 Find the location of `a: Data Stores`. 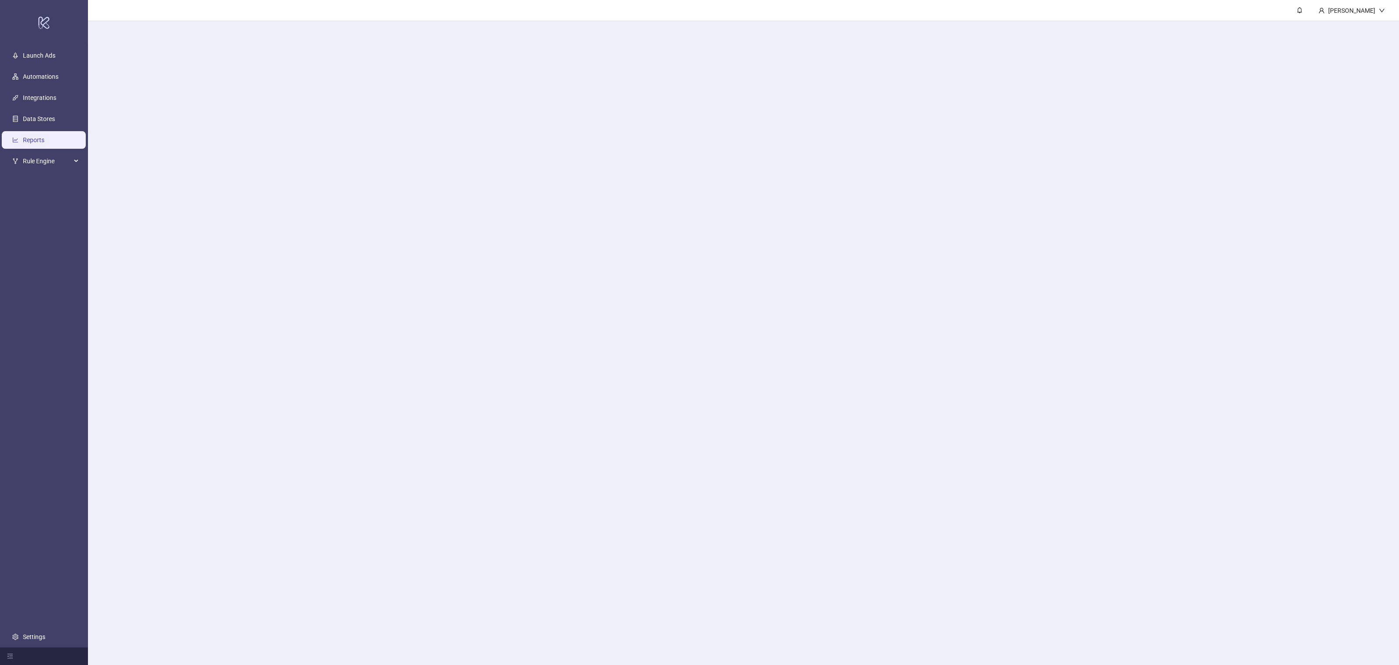

a: Data Stores is located at coordinates (39, 119).